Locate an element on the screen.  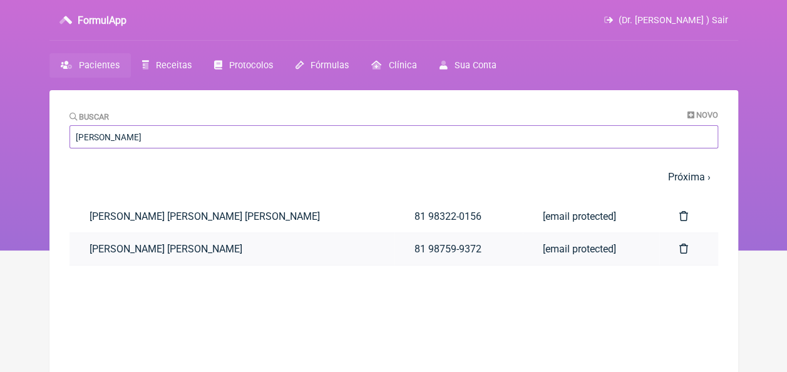
a: Pacientes is located at coordinates (90, 65).